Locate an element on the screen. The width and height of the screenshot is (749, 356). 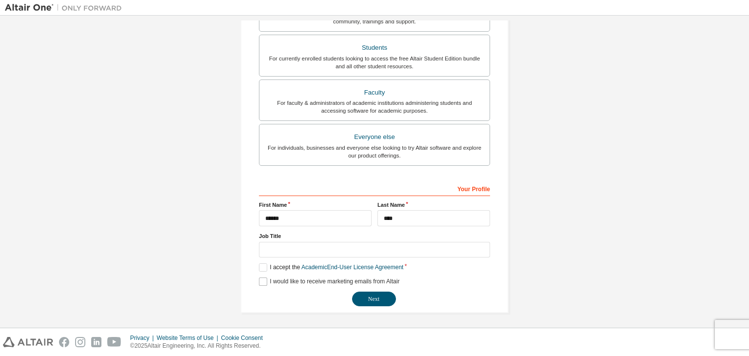
div: For individuals, businesses and everyone else looking to try Altair software and explore our prod... is located at coordinates (374, 152).